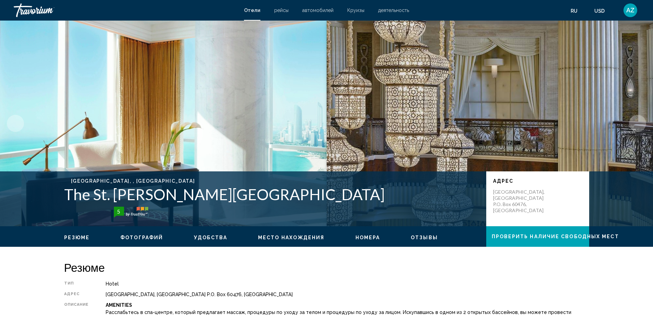 The image size is (653, 315). What do you see at coordinates (15, 124) in the screenshot?
I see `button: Previous image` at bounding box center [15, 124].